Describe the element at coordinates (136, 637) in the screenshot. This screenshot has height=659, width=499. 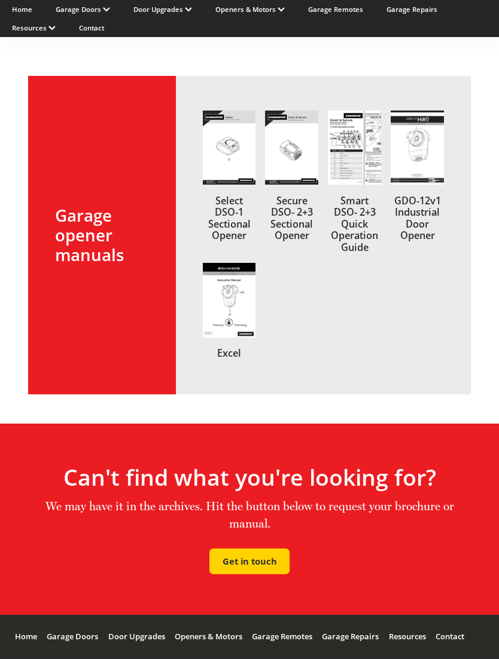
I see `div: Door Upgrades` at that location.